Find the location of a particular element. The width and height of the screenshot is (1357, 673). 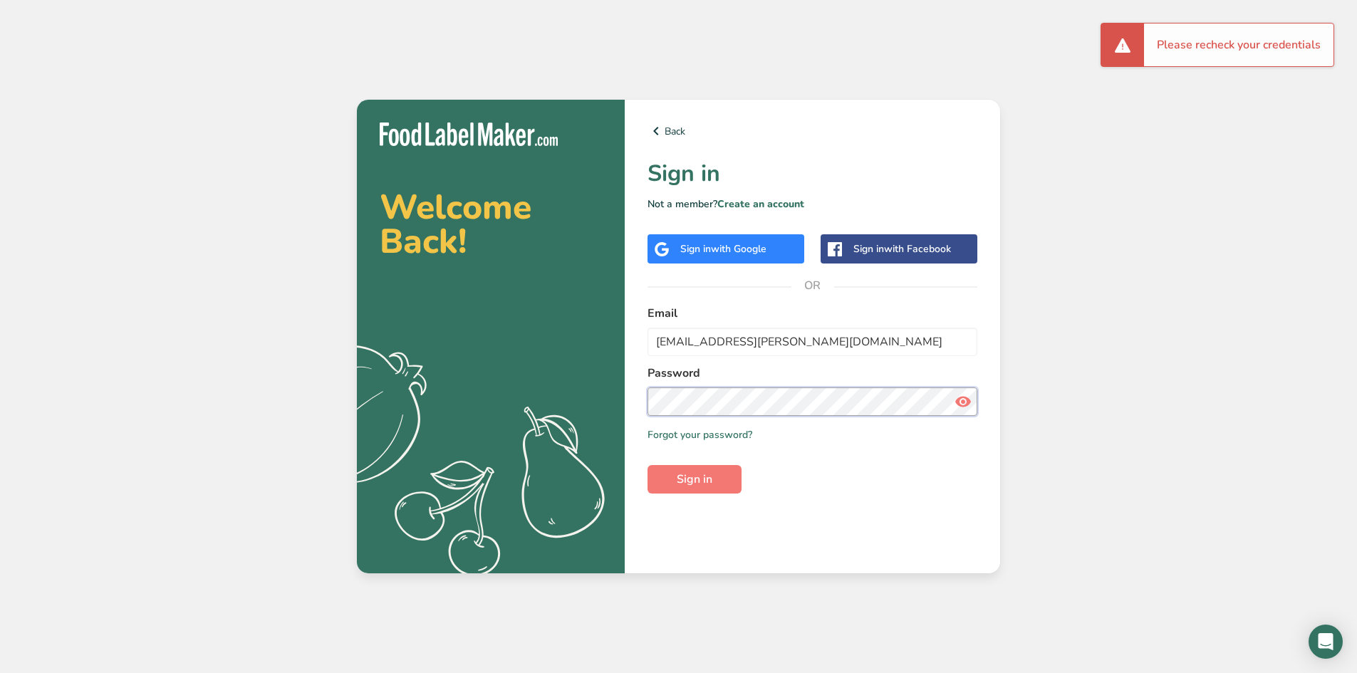

a: Create an account is located at coordinates (761, 204).